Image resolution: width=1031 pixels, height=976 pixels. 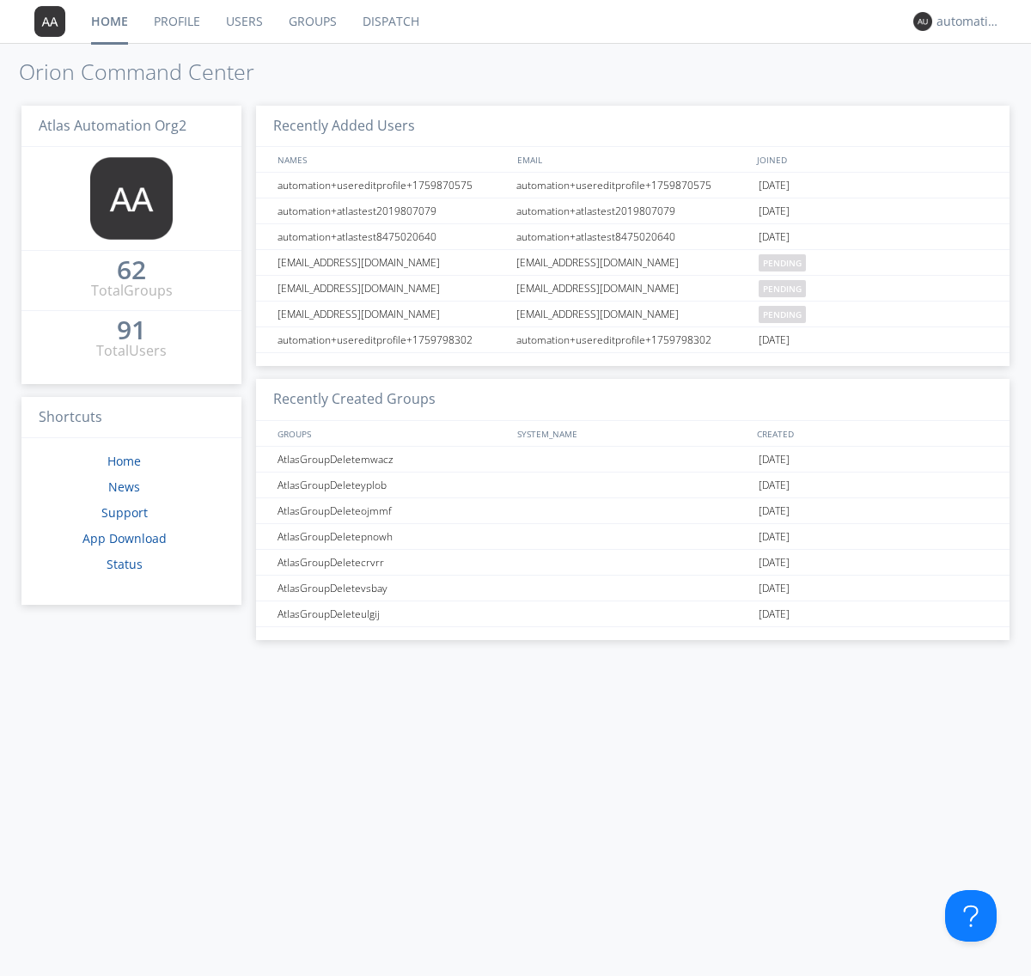 I want to click on div: GROUPS, so click(x=391, y=433).